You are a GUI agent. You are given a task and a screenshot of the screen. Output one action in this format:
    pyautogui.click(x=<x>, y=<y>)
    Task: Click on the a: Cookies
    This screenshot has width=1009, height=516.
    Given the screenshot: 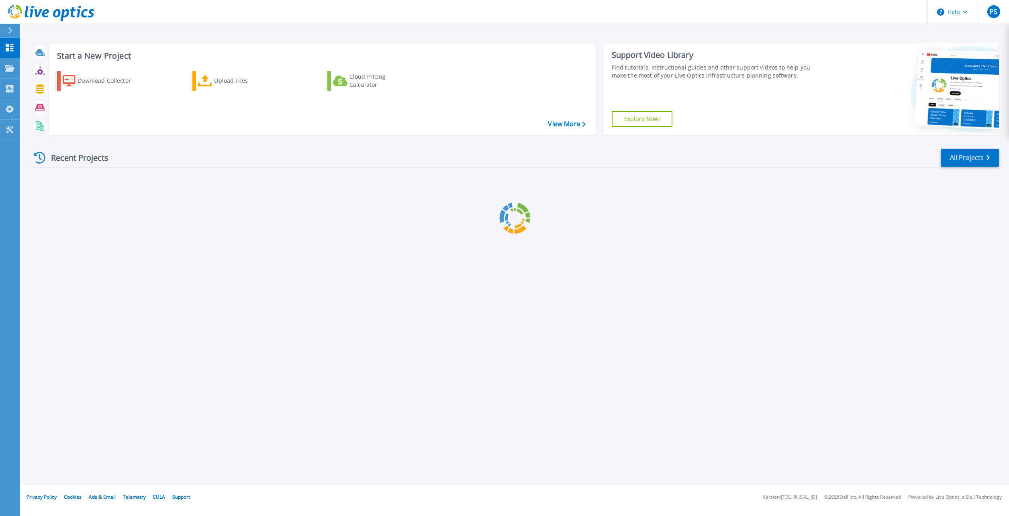 What is the action you would take?
    pyautogui.click(x=73, y=496)
    